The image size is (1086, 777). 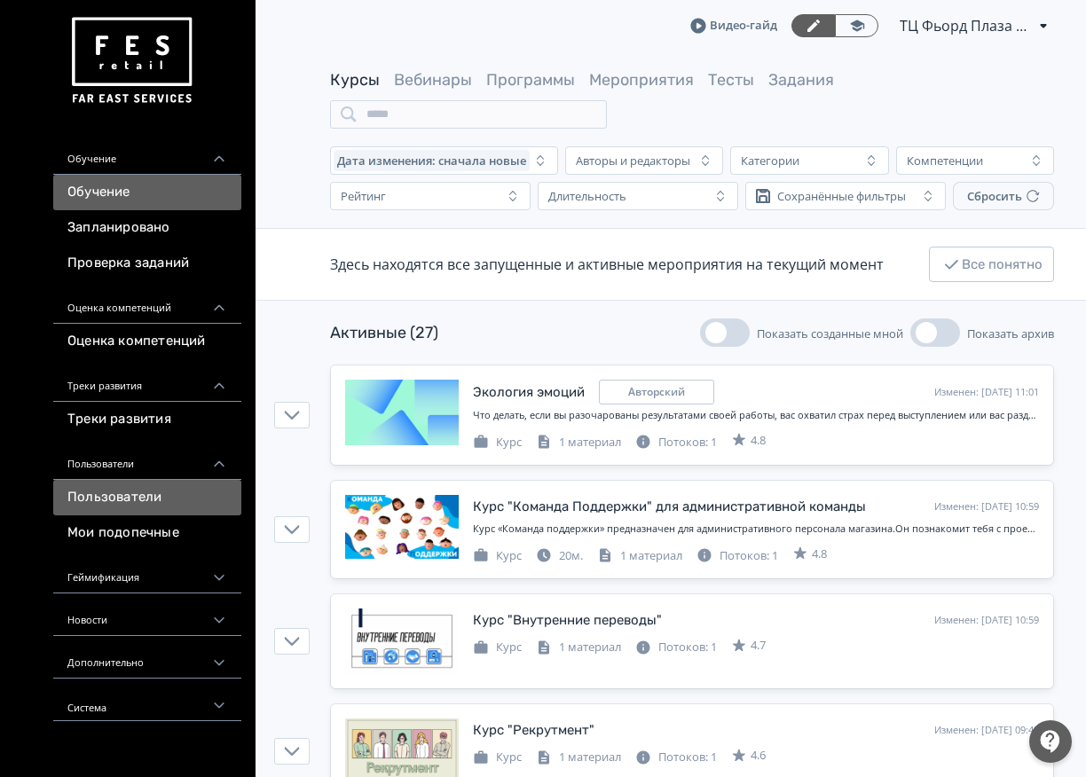 What do you see at coordinates (734, 26) in the screenshot?
I see `a: Видео-гайд` at bounding box center [734, 26].